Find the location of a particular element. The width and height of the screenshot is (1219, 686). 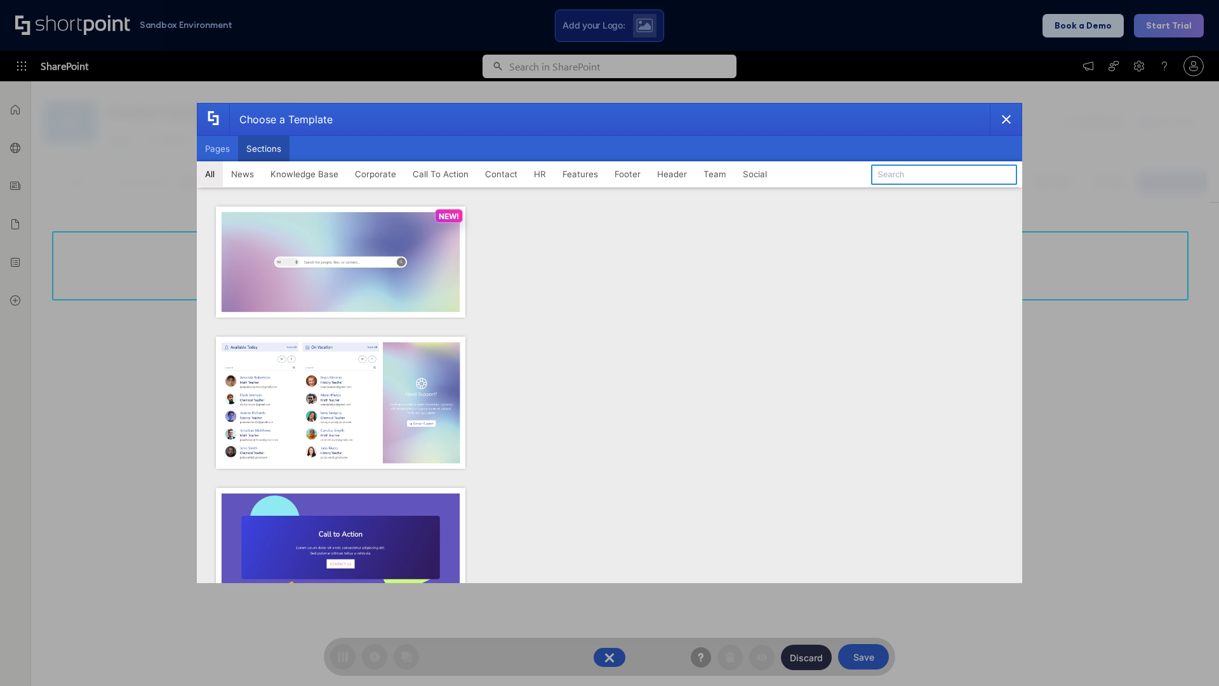

div: Chat Widget is located at coordinates (1187, 655).